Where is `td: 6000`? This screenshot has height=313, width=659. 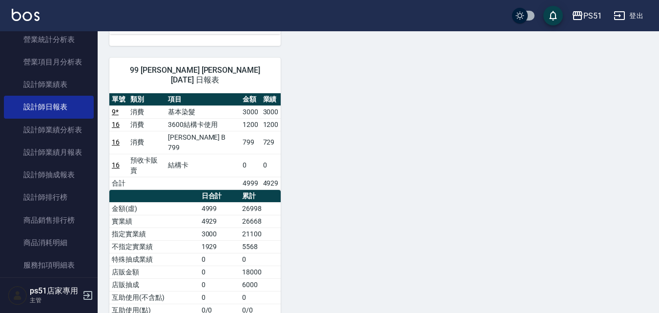 td: 6000 is located at coordinates (260, 285).